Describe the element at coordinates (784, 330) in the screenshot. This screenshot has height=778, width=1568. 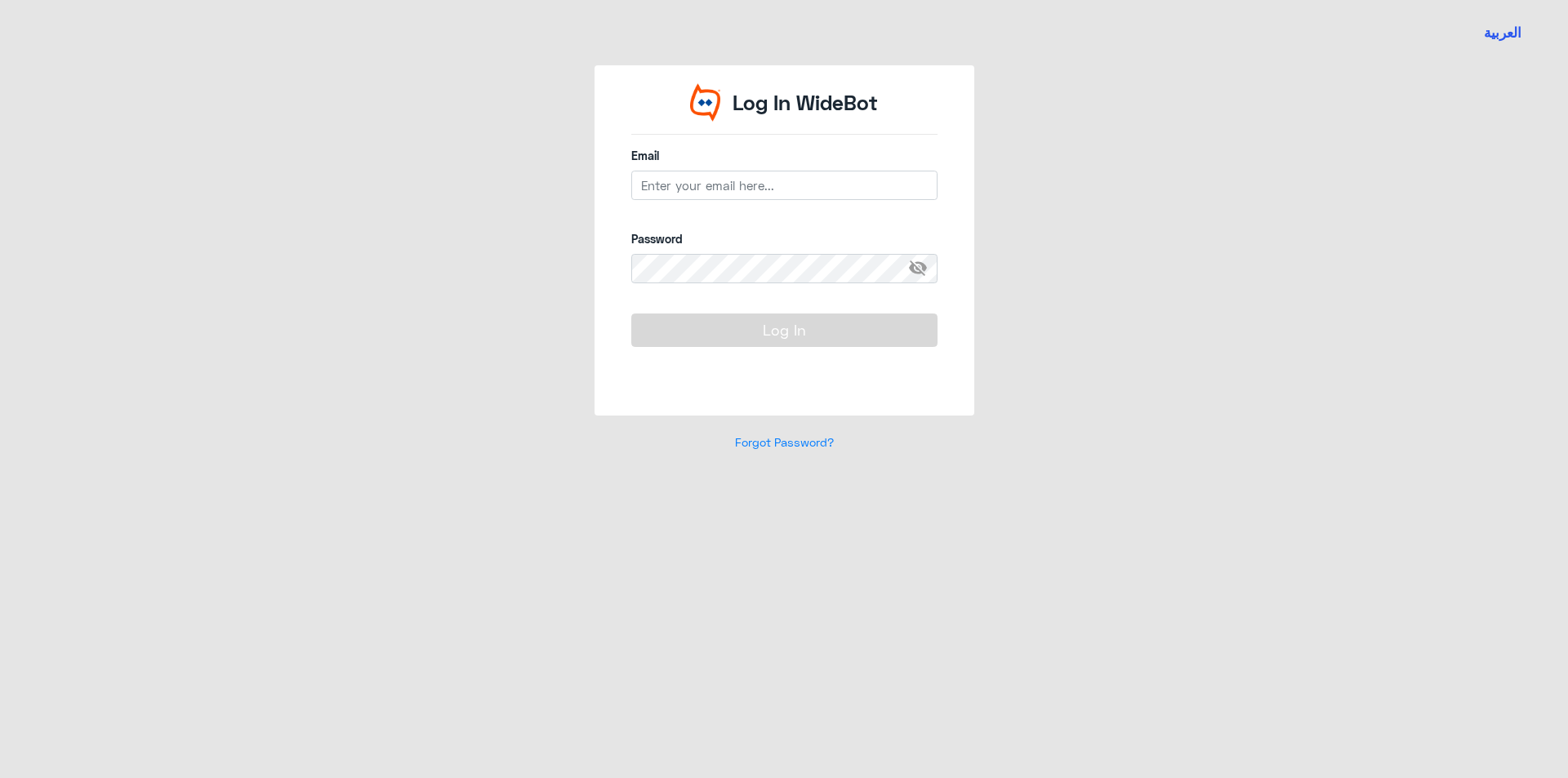
I see `button: Log In` at that location.